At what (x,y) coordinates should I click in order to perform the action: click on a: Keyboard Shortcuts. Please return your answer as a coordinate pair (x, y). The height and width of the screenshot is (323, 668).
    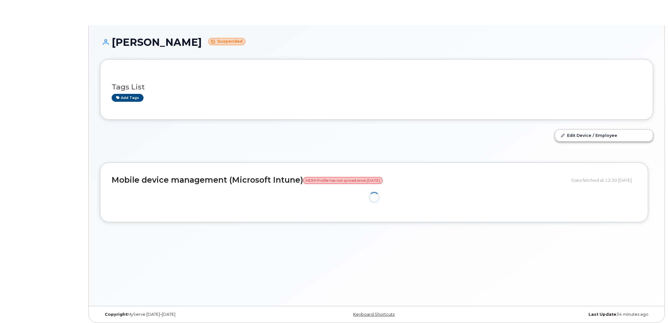
    Looking at the image, I should click on (374, 314).